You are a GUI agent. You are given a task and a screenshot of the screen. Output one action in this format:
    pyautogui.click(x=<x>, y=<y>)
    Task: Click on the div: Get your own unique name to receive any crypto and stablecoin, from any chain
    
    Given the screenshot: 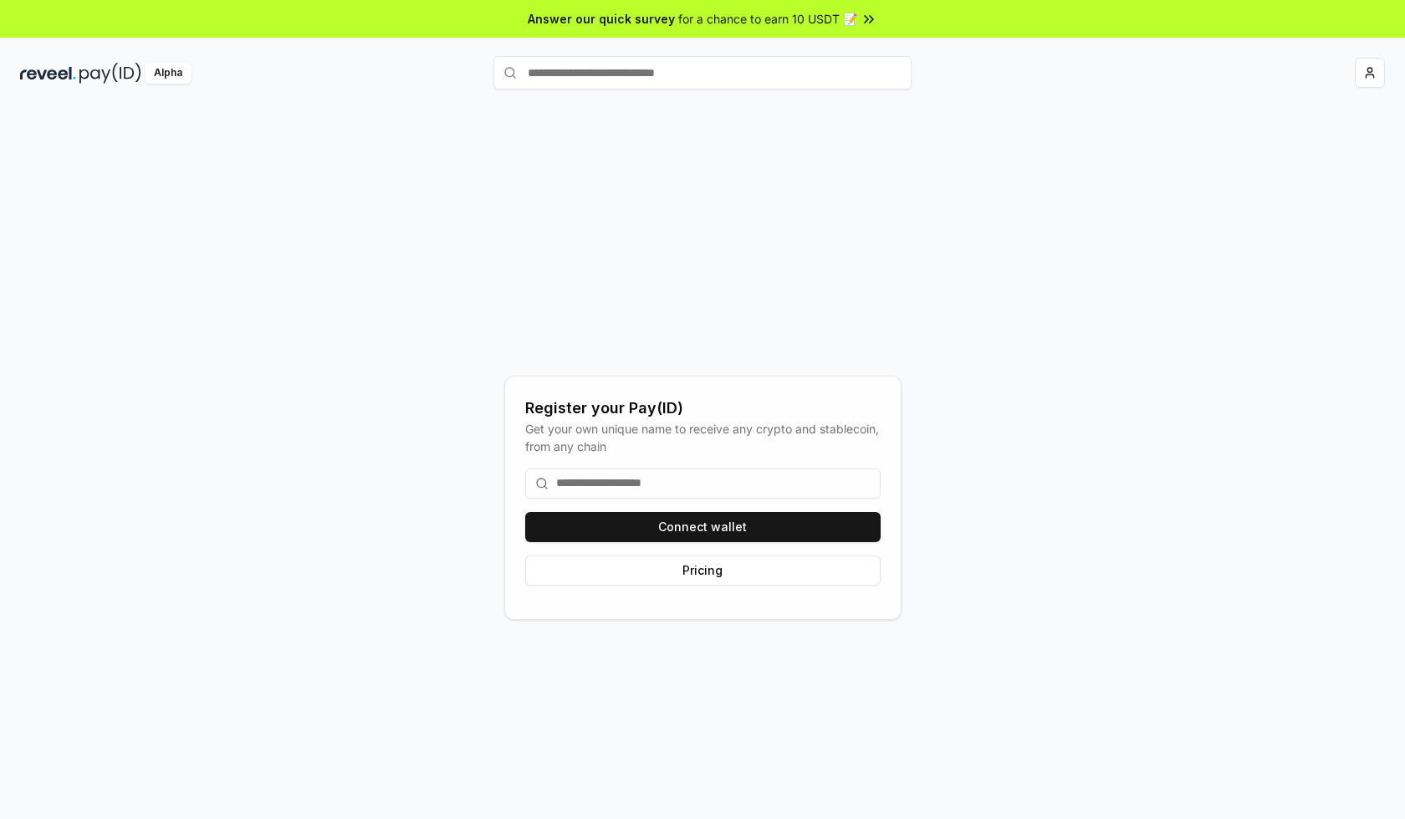 What is the action you would take?
    pyautogui.click(x=702, y=437)
    